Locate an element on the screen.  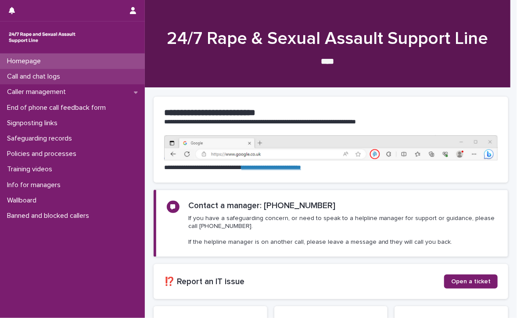
h2: ⁉️ Report an IT issue is located at coordinates (304, 281).